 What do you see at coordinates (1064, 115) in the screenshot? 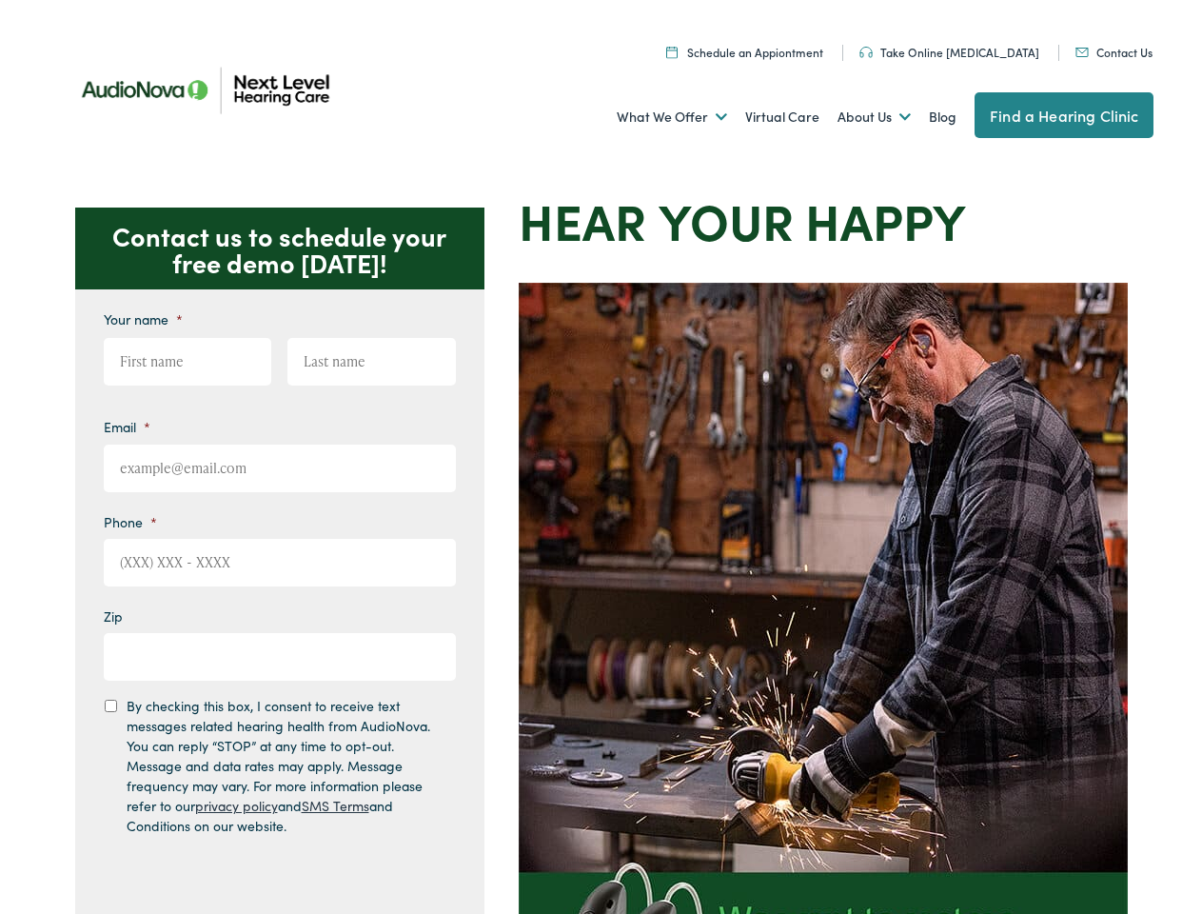
I see `a: Find a Hearing Clinic` at bounding box center [1064, 115].